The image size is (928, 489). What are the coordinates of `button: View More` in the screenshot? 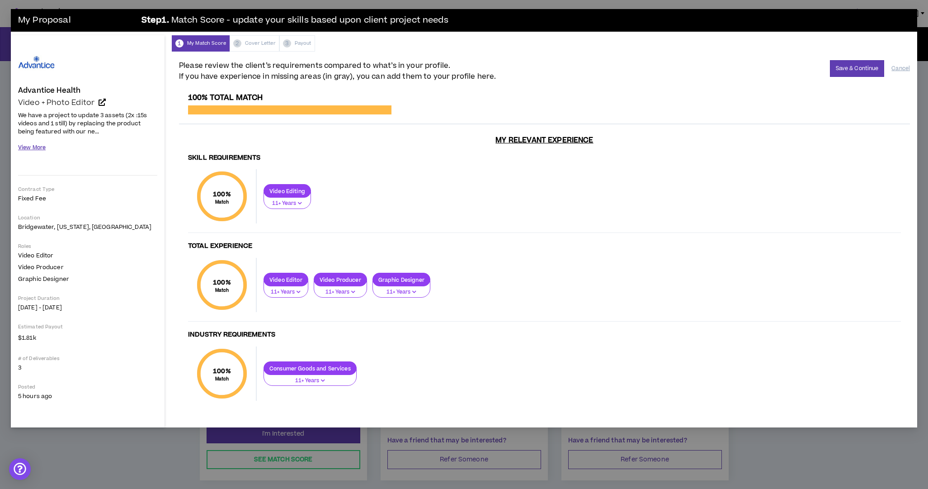 It's located at (32, 147).